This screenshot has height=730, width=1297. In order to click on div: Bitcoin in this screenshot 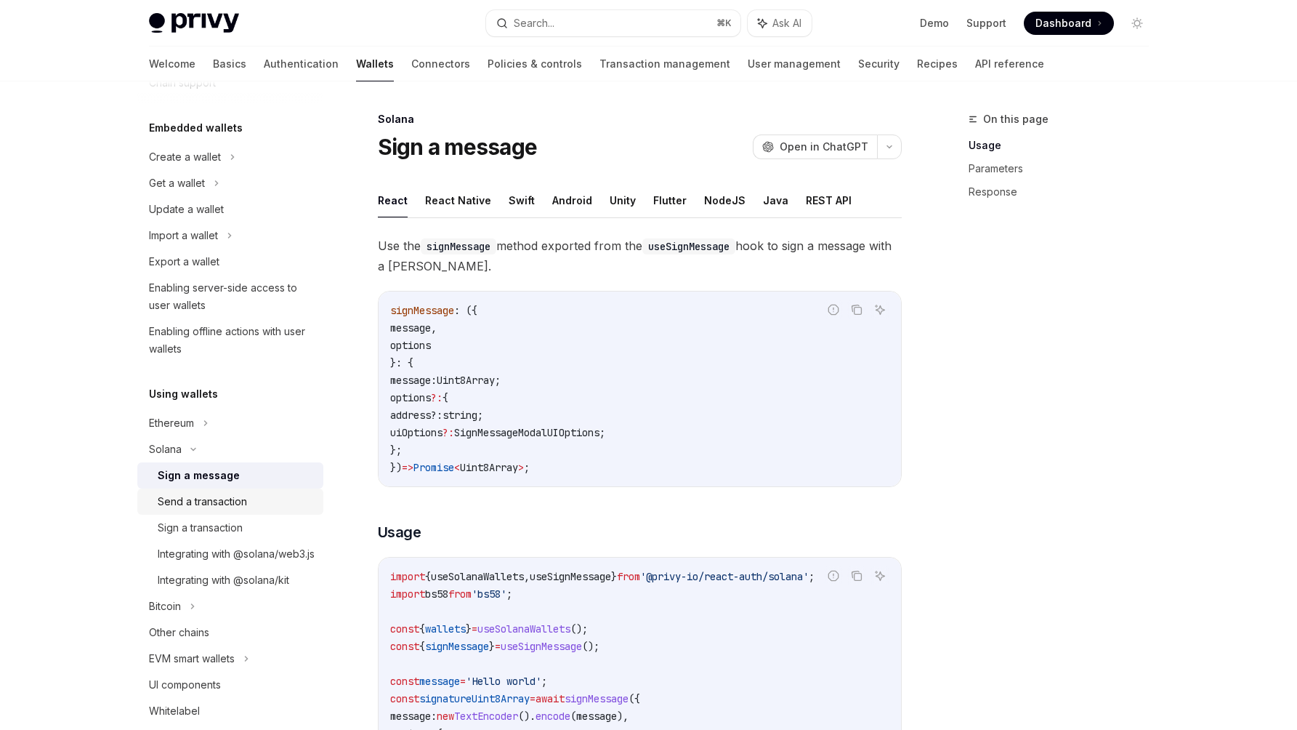, I will do `click(165, 606)`.